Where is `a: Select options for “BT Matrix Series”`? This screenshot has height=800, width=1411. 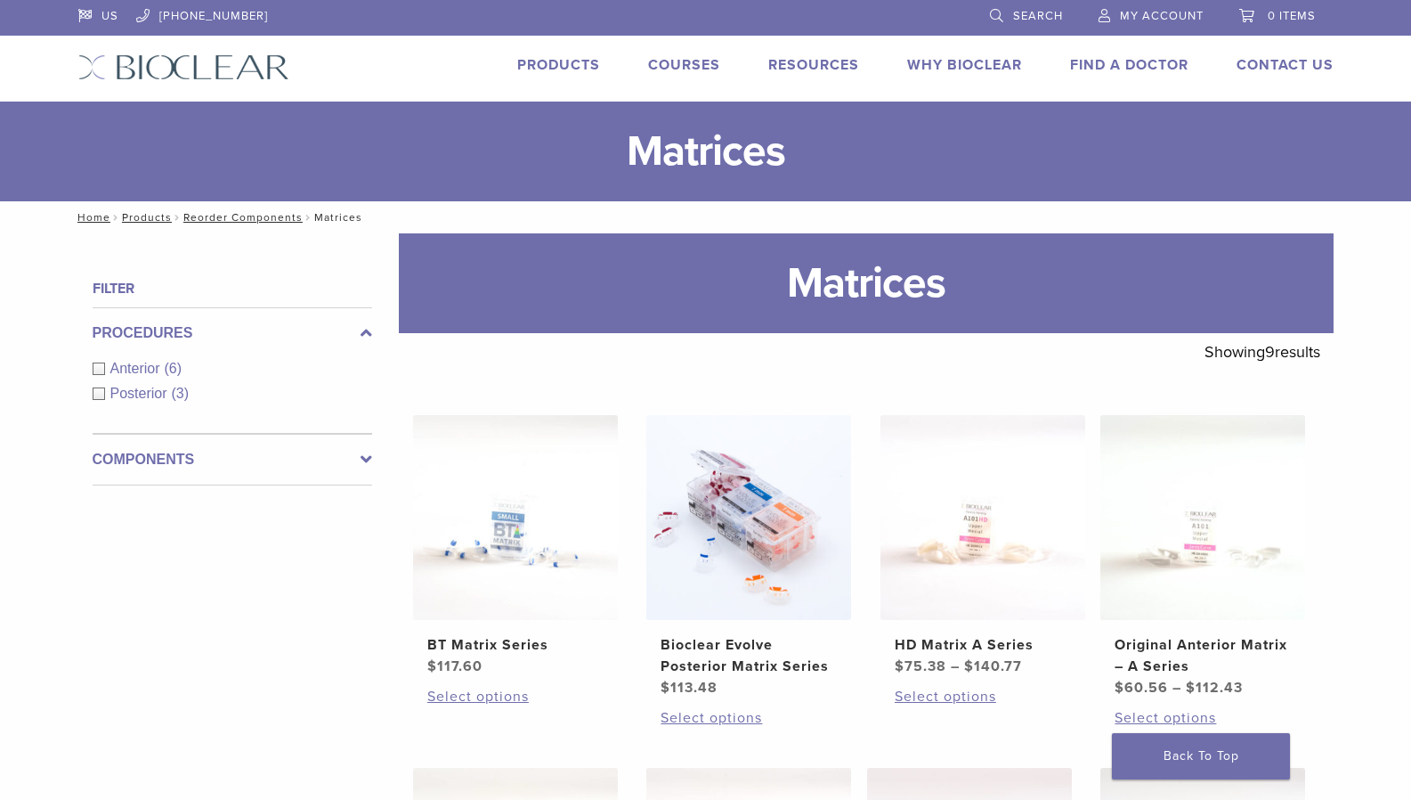
a: Select options for “BT Matrix Series” is located at coordinates (516, 696).